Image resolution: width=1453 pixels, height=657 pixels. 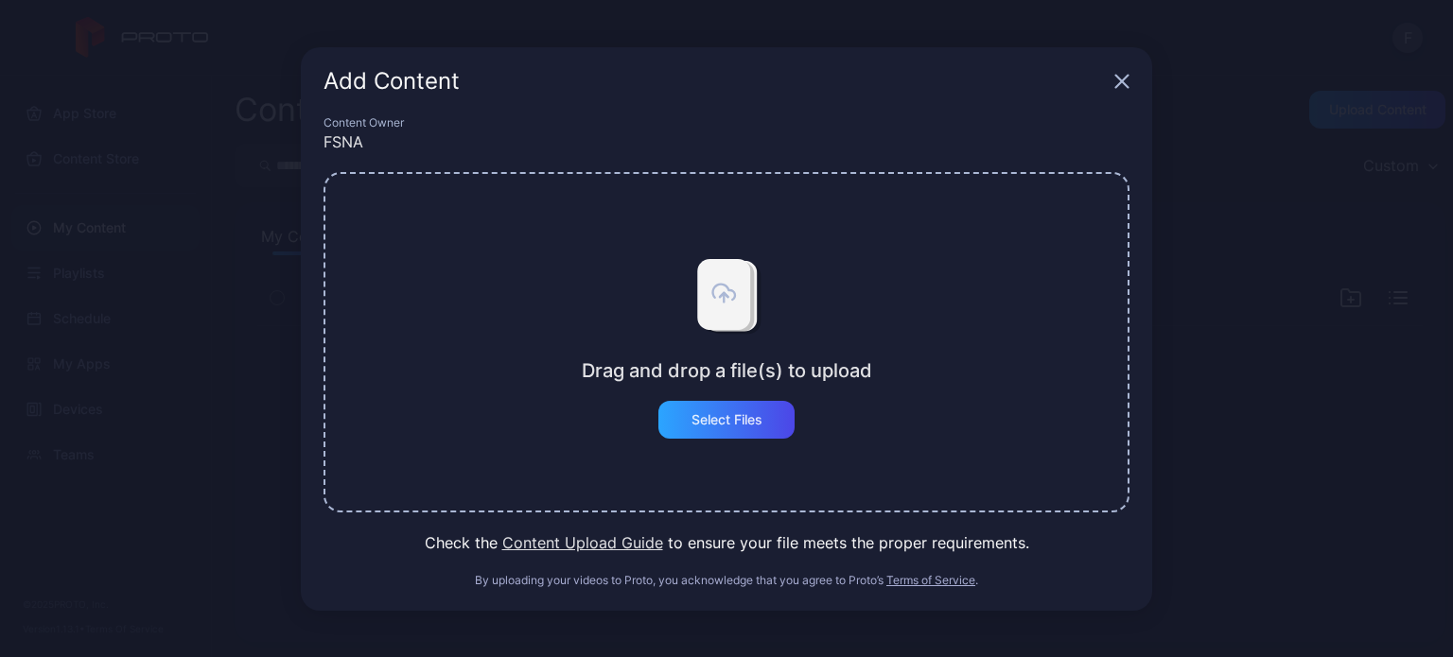 I want to click on div: Add Content, so click(x=715, y=81).